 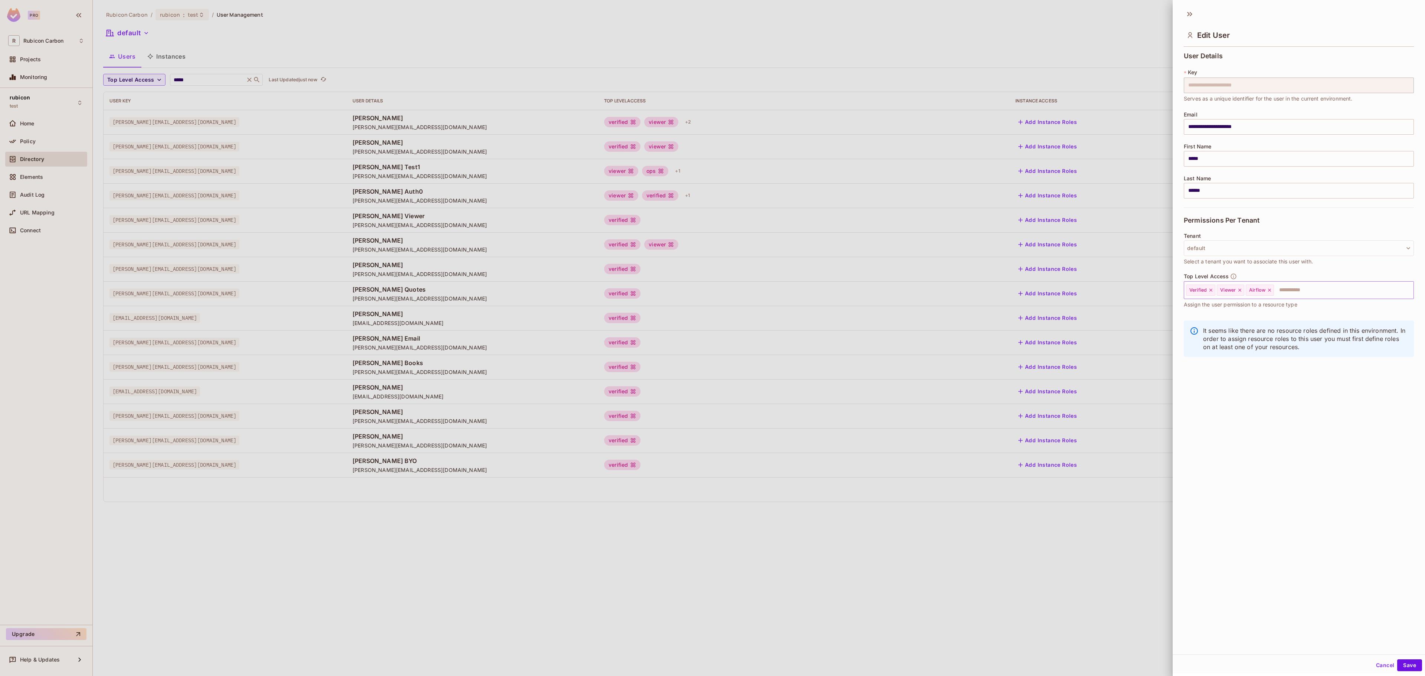 What do you see at coordinates (1231, 290) in the screenshot?
I see `div: Viewer` at bounding box center [1231, 290].